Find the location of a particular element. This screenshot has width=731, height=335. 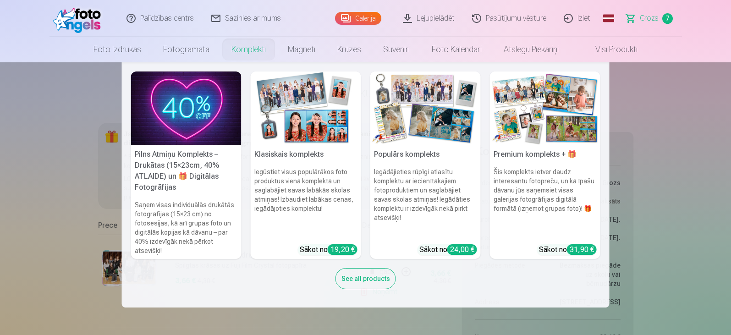

a: Pilns Atmiņu Komplekts – Drukātas (15×23cm, 40% ATLAIDE) un 🎁 Digitālas Fotogrāfijas Pilns Atmiņu... is located at coordinates (186, 165).